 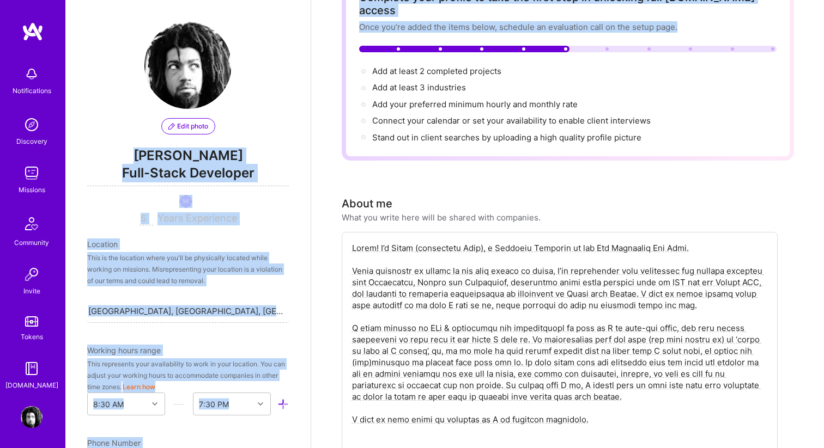 I want to click on div: This is the location where you'll be physically located while working on missions. Misrepresentin..., so click(x=188, y=269).